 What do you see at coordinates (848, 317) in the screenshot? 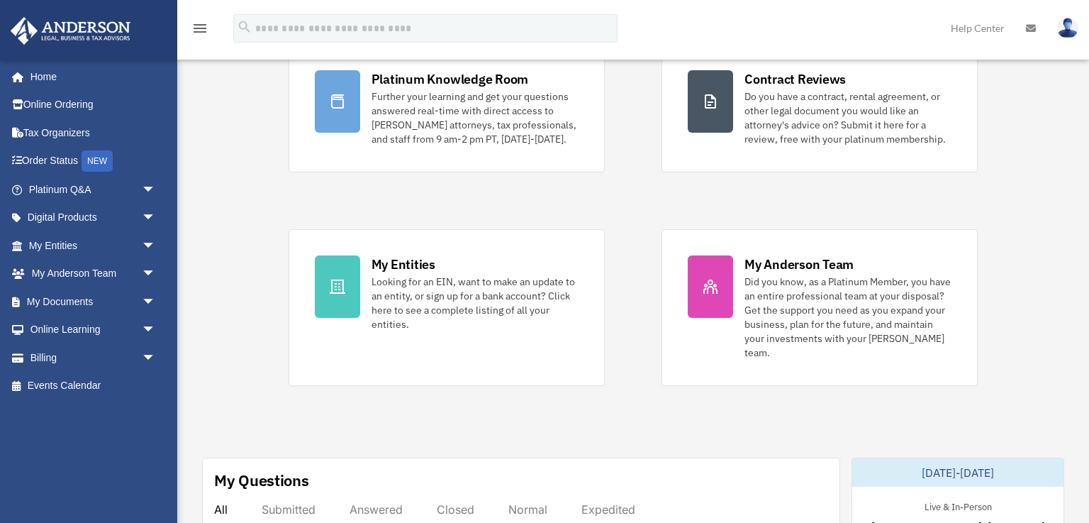
I see `div: Did you know, as a Platinum Member, you have an entire professional team at your disposal? Get th...` at bounding box center [848, 317].